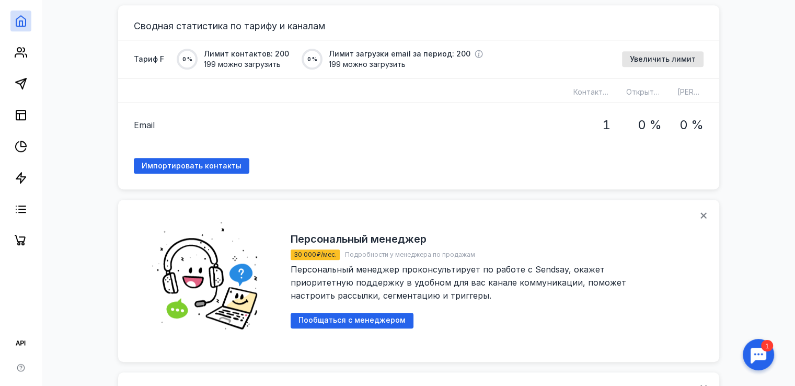  I want to click on span: Email, so click(144, 125).